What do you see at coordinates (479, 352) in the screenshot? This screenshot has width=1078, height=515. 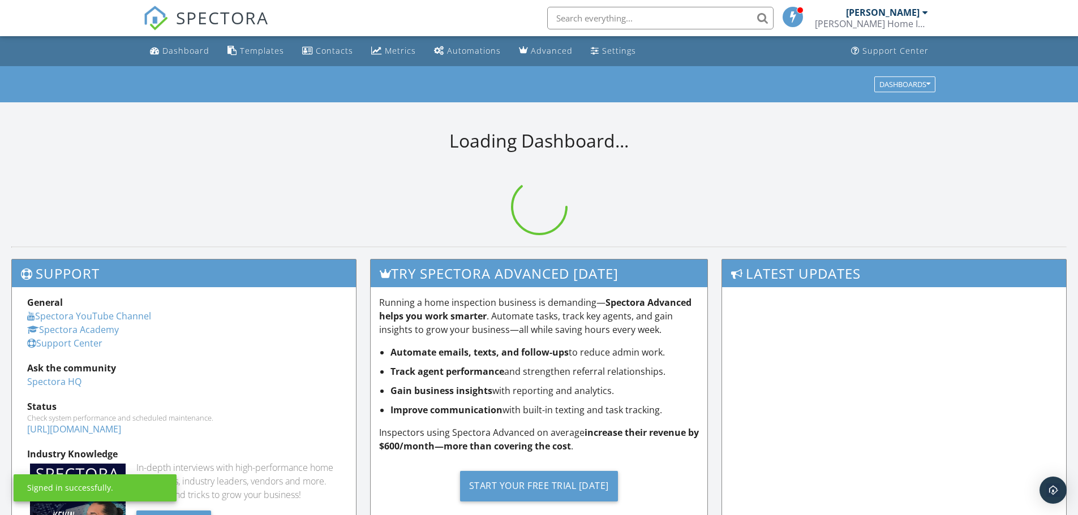 I see `strong: Automate emails, texts, and follow-ups` at bounding box center [479, 352].